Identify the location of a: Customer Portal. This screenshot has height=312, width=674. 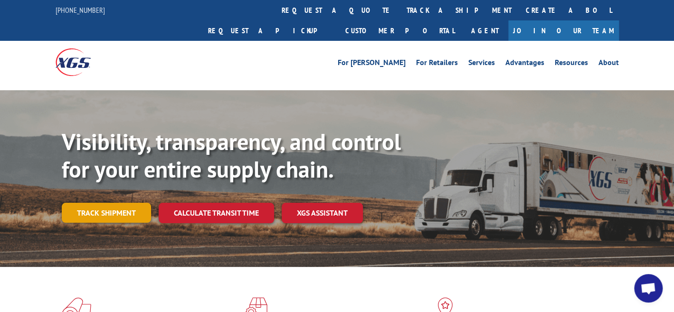
(400, 30).